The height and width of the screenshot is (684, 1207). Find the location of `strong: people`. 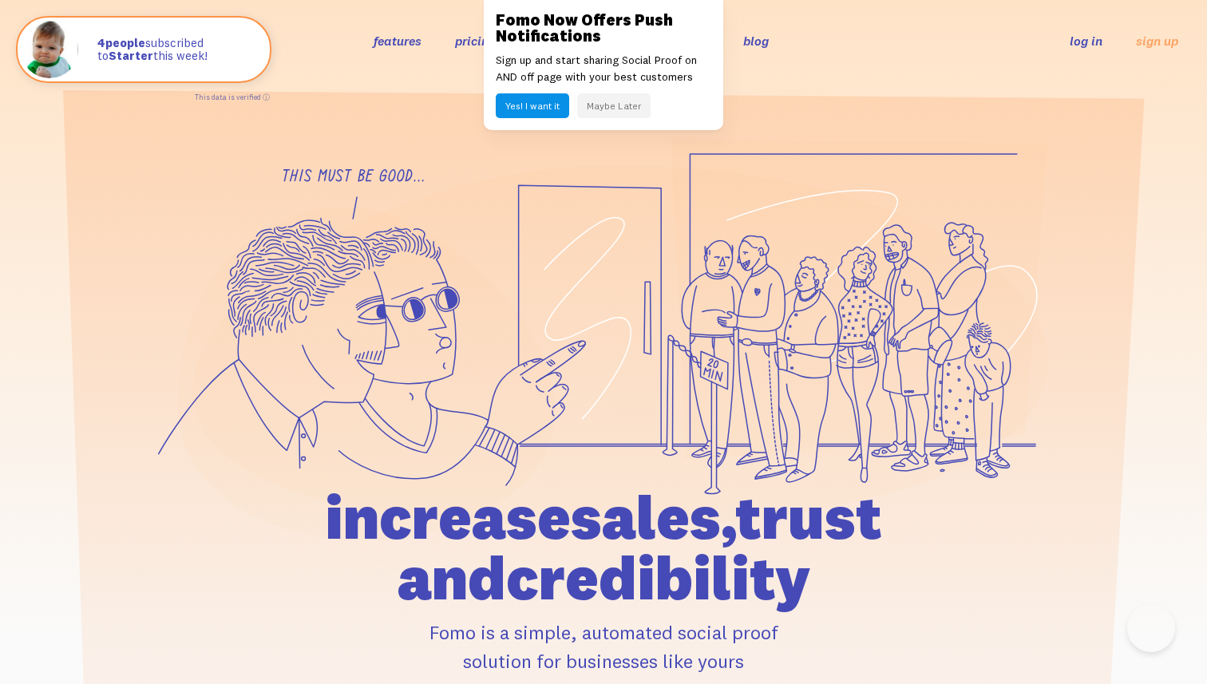

strong: people is located at coordinates (121, 42).